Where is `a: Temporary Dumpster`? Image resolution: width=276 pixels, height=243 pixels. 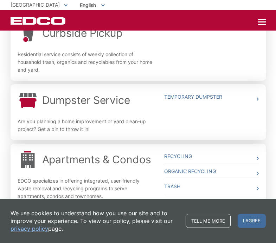
a: Temporary Dumpster is located at coordinates (211, 97).